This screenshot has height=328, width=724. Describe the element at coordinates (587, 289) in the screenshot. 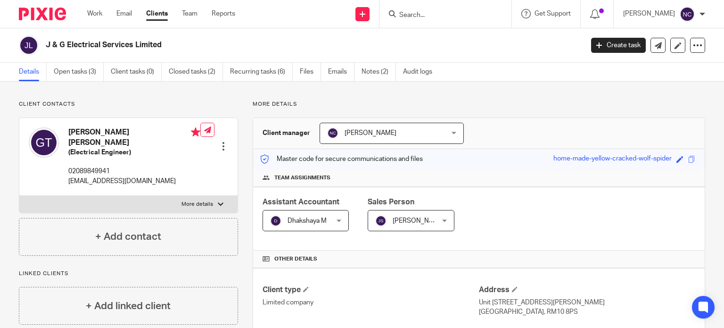

I see `h4: Address` at that location.